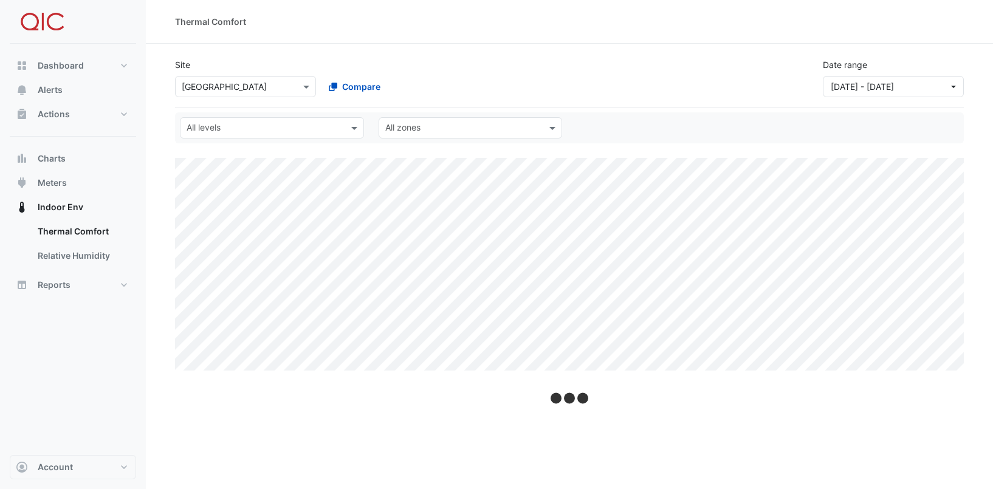  I want to click on app-icon: Reports, so click(22, 285).